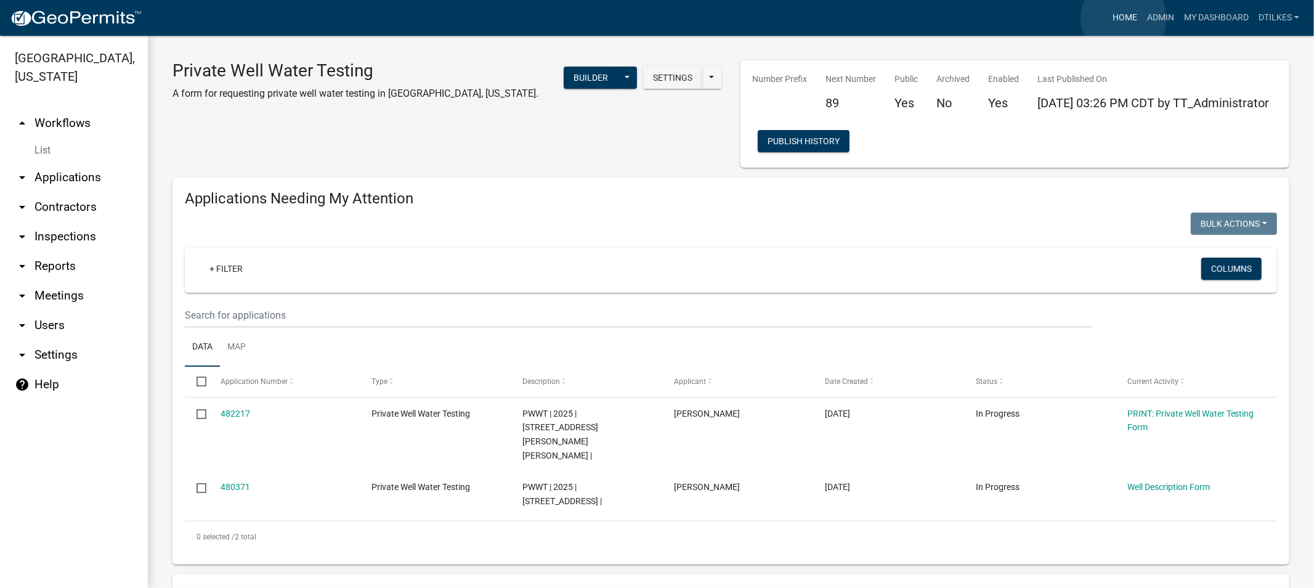 This screenshot has width=1314, height=588. I want to click on span: Description, so click(541, 381).